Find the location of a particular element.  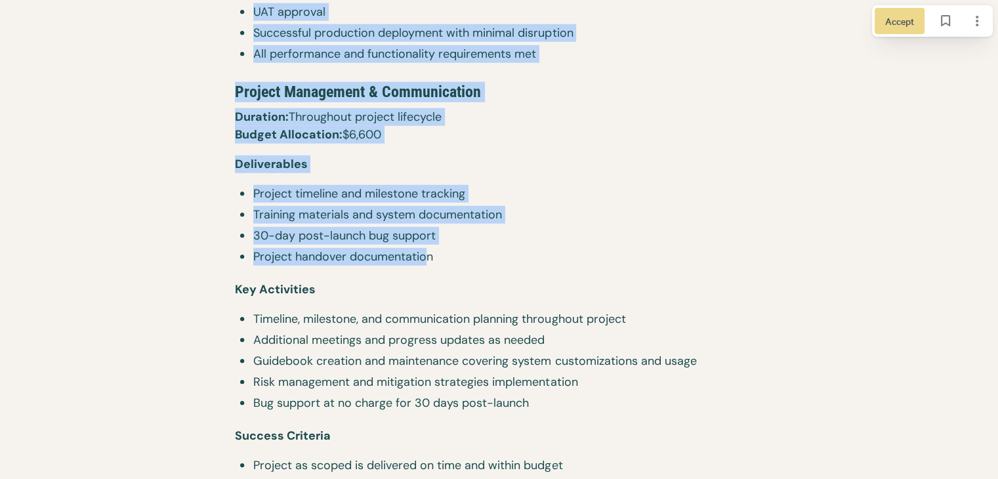

span: Risk management and mitigation strategies implementation is located at coordinates (508, 382).